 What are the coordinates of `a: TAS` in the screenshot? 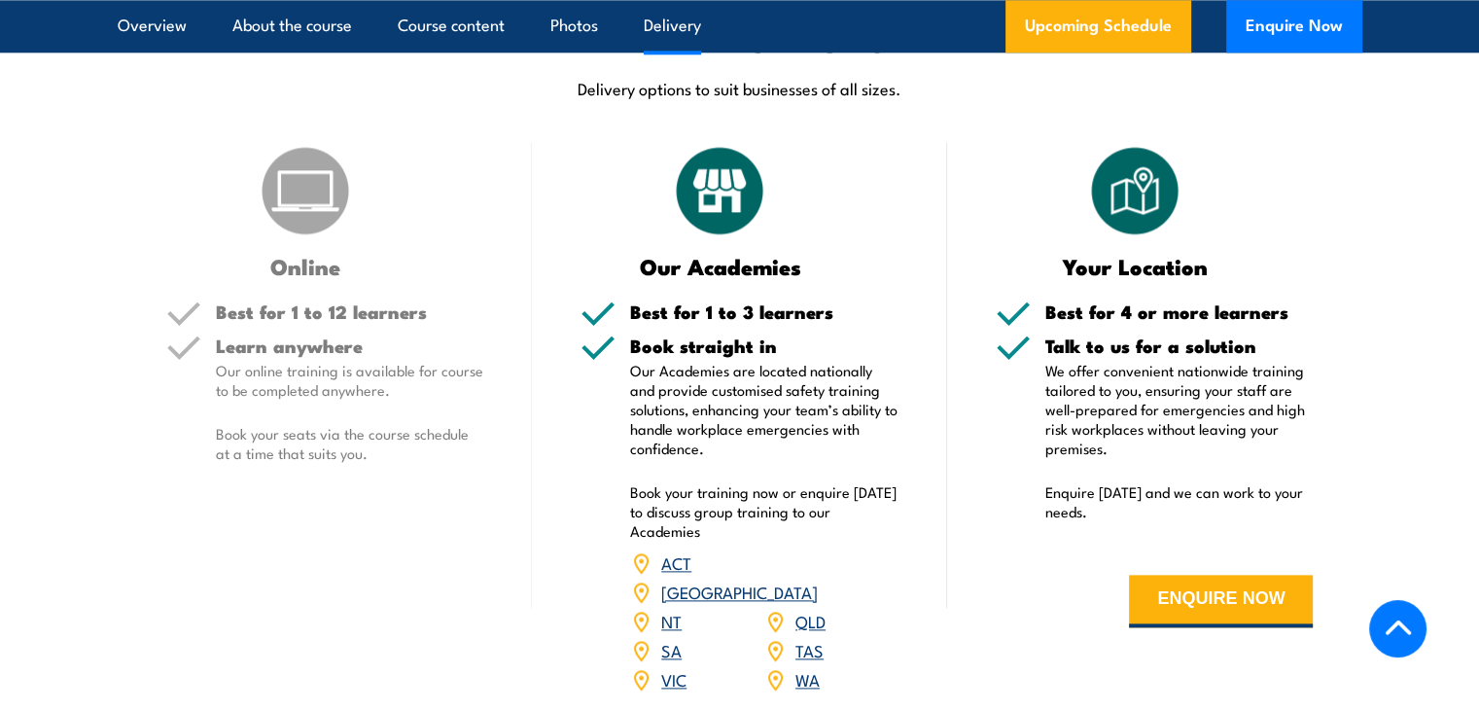 It's located at (809, 649).